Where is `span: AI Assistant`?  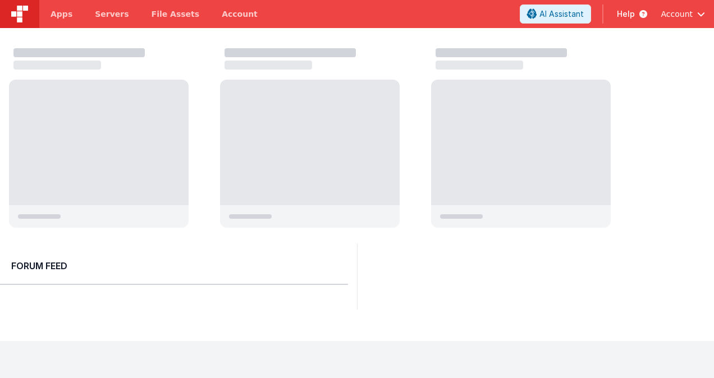
span: AI Assistant is located at coordinates (561, 14).